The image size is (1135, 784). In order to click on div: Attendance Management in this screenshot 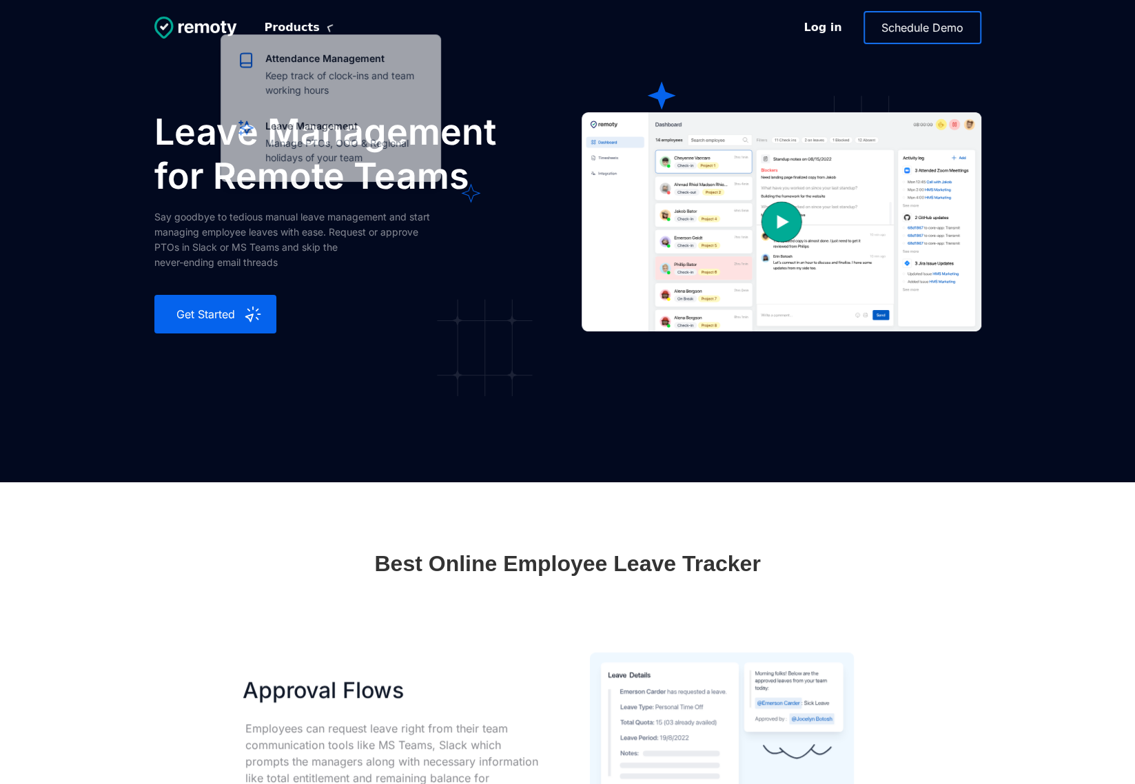, I will do `click(325, 59)`.